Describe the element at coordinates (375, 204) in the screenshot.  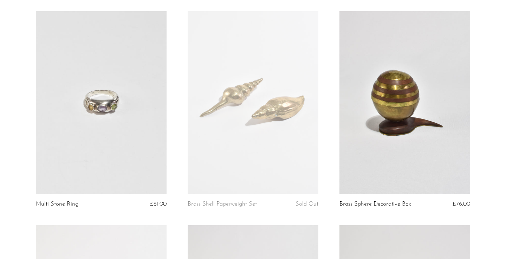
I see `a: Brass Sphere Decorative Box` at that location.